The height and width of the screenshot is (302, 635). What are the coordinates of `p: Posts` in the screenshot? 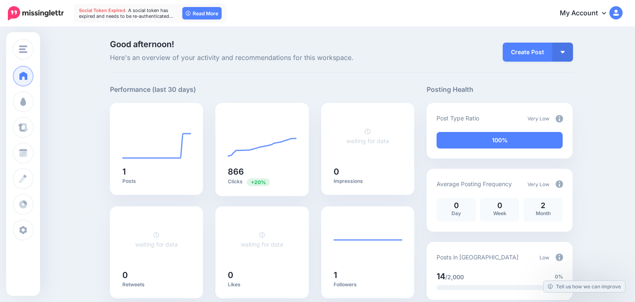 It's located at (157, 181).